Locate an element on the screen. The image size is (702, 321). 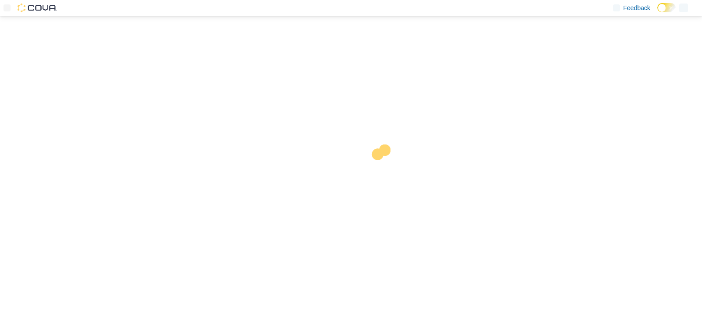
span: Dark Mode is located at coordinates (657, 12).